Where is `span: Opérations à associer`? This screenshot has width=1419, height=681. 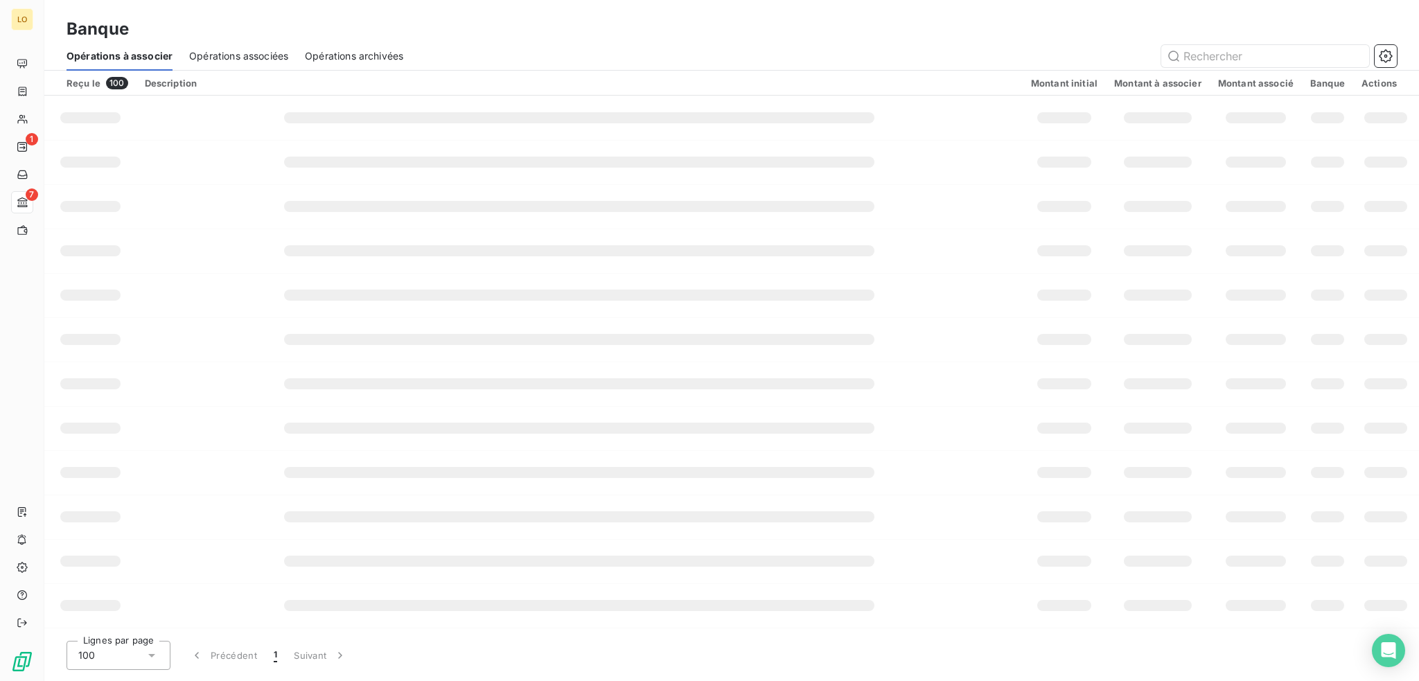
span: Opérations à associer is located at coordinates (119, 56).